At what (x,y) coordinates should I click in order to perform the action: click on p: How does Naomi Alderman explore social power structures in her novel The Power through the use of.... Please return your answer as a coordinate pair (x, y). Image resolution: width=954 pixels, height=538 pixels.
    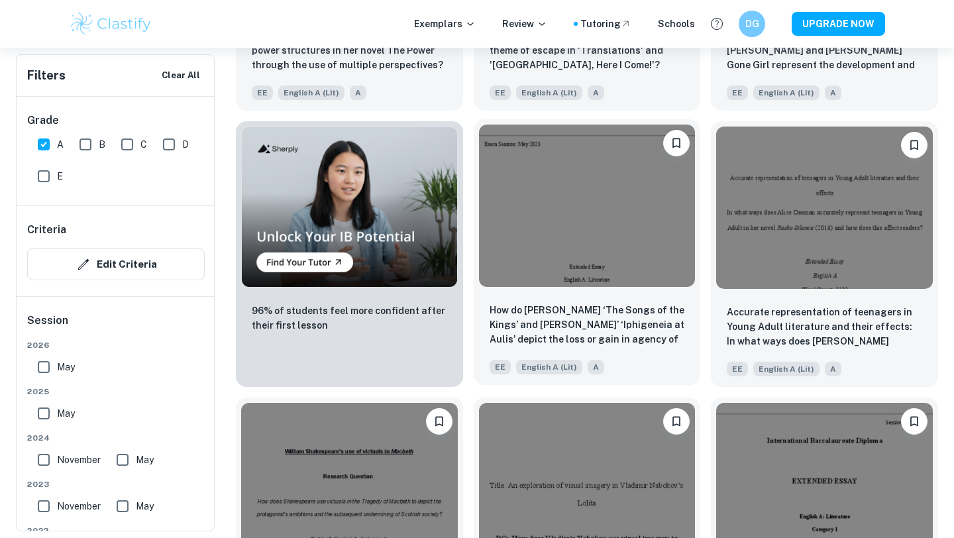
    Looking at the image, I should click on (349, 50).